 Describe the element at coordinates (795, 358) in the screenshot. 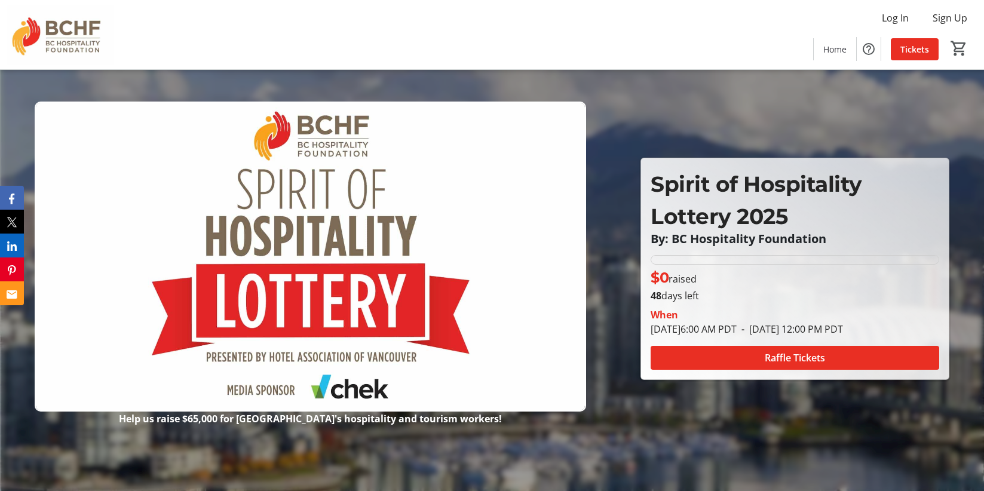

I see `span: Raffle Tickets` at that location.